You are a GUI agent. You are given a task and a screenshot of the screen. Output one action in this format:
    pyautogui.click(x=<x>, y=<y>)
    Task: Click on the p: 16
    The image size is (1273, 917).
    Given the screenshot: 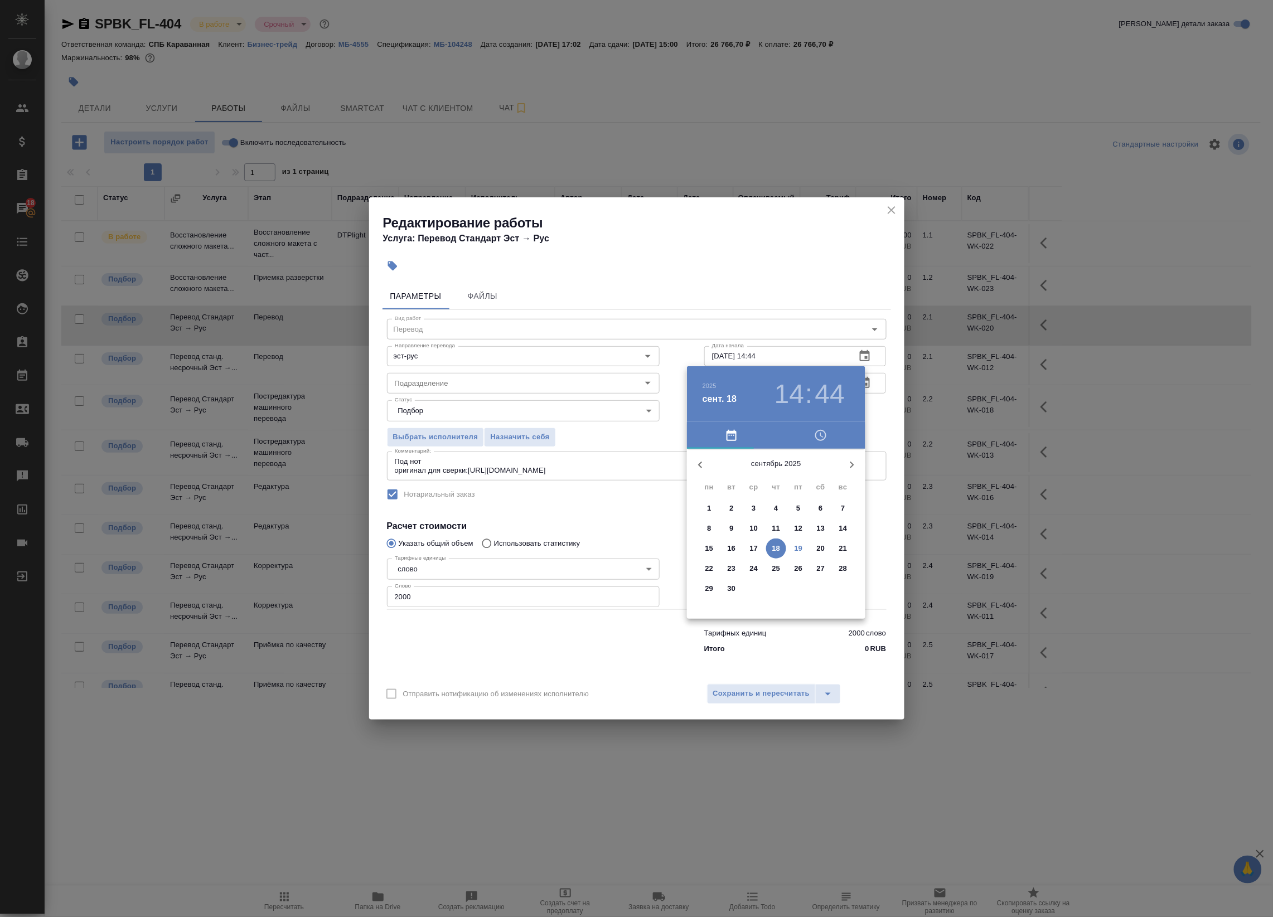 What is the action you would take?
    pyautogui.click(x=732, y=549)
    